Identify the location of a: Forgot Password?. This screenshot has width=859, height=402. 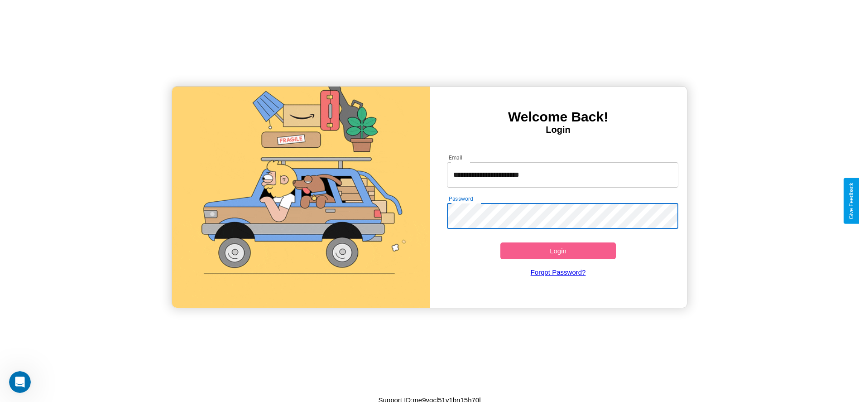
(558, 272).